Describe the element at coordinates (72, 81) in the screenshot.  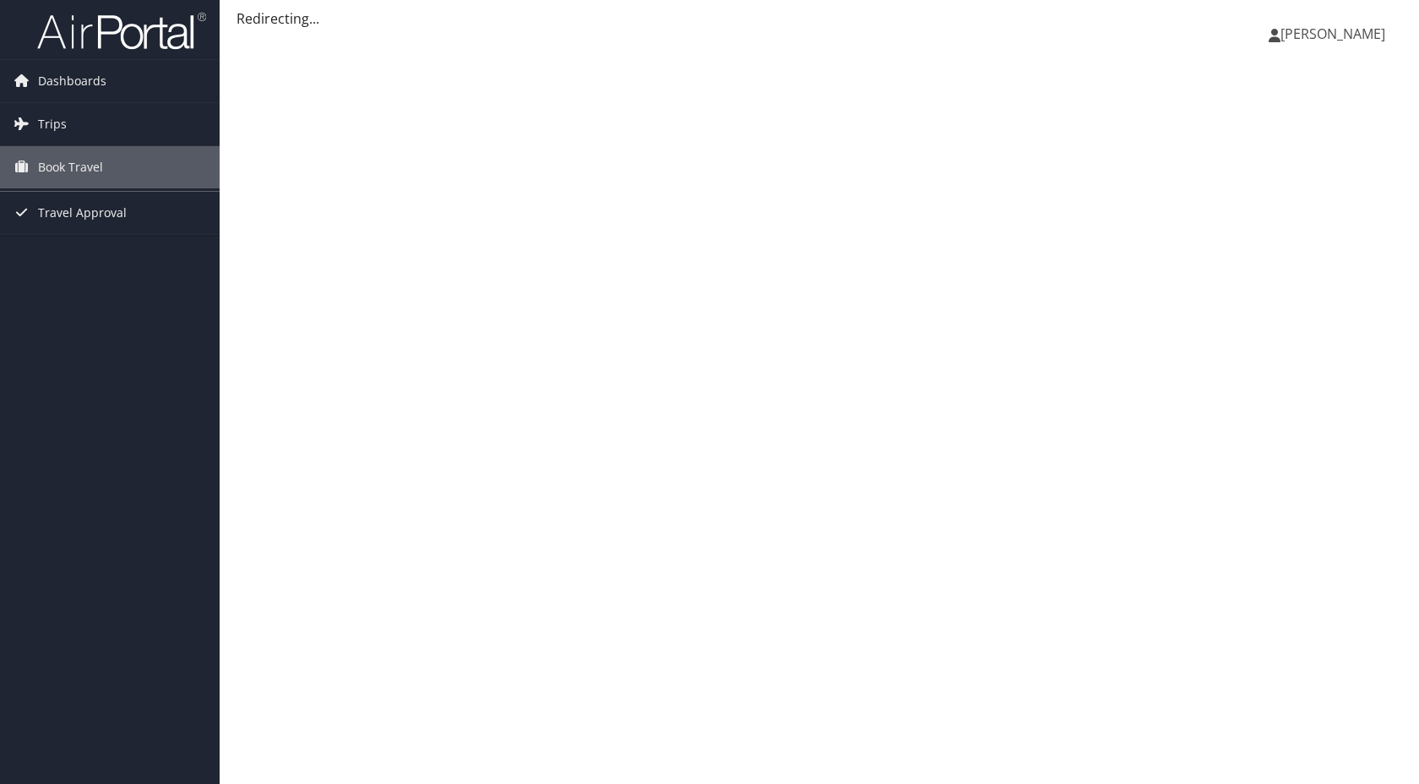
I see `span: Dashboards` at that location.